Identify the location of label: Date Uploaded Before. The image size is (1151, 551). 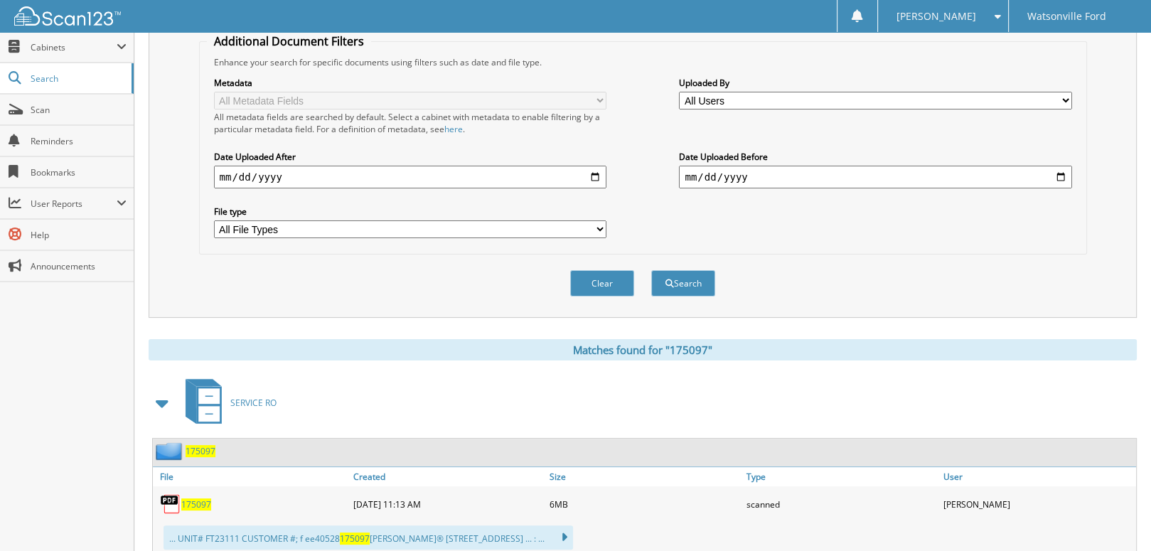
(875, 156).